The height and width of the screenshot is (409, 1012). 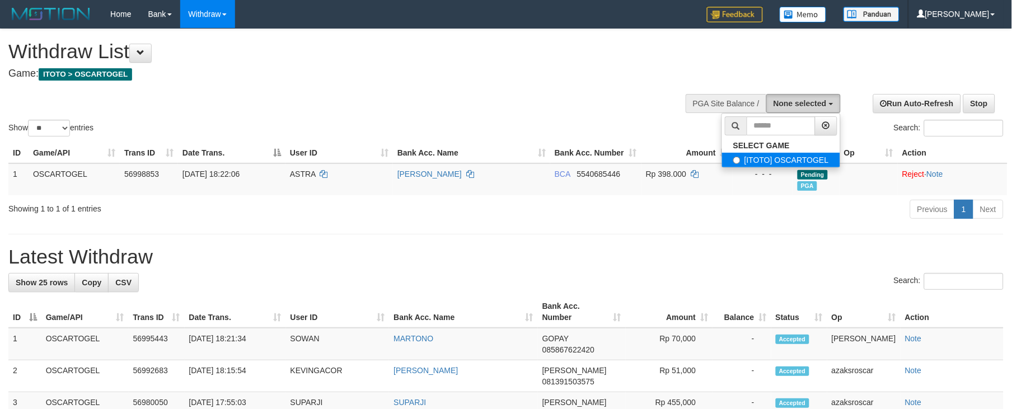 I want to click on a: Previous, so click(x=932, y=209).